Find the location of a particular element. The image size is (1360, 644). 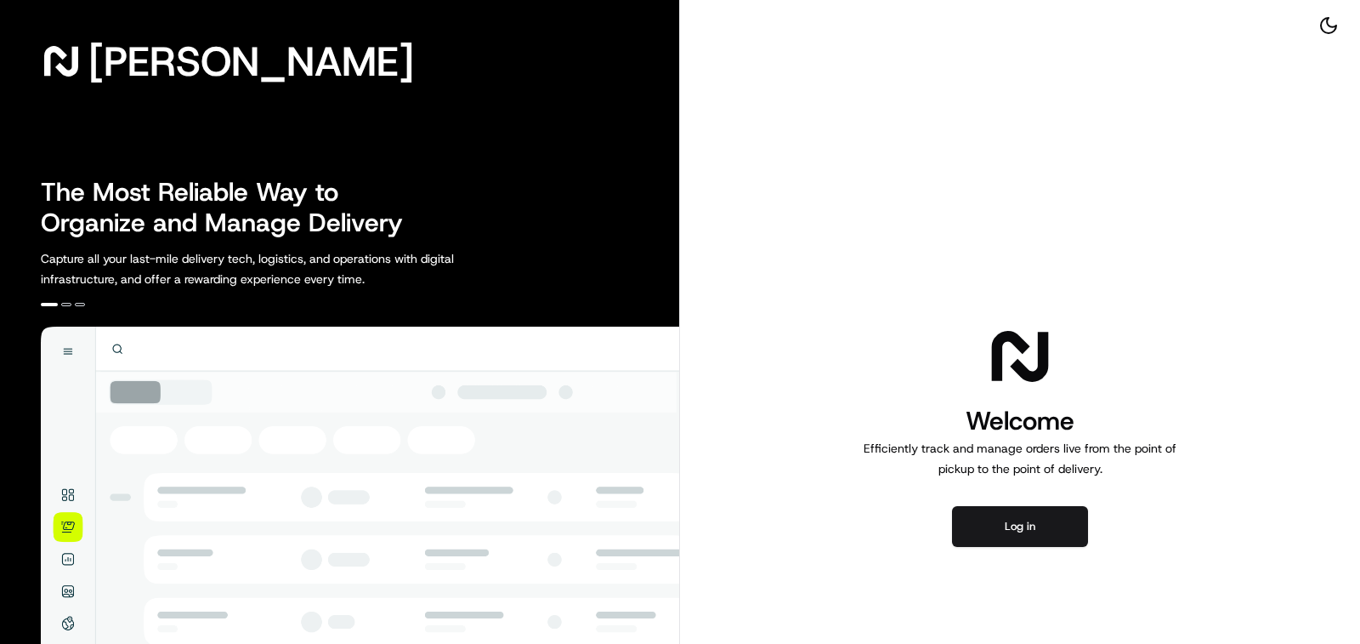

p: Efficiently track and manage orders live from the point of pickup to the point of delivery. is located at coordinates (1020, 458).